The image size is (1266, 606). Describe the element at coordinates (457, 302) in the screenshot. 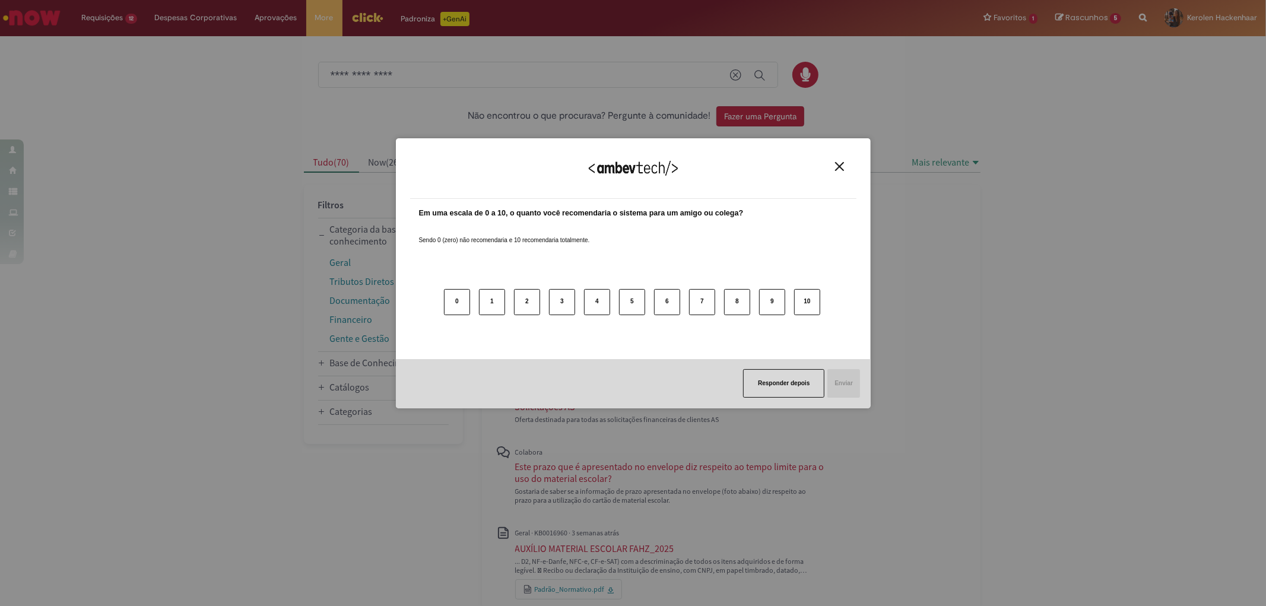

I see `button: 0` at that location.